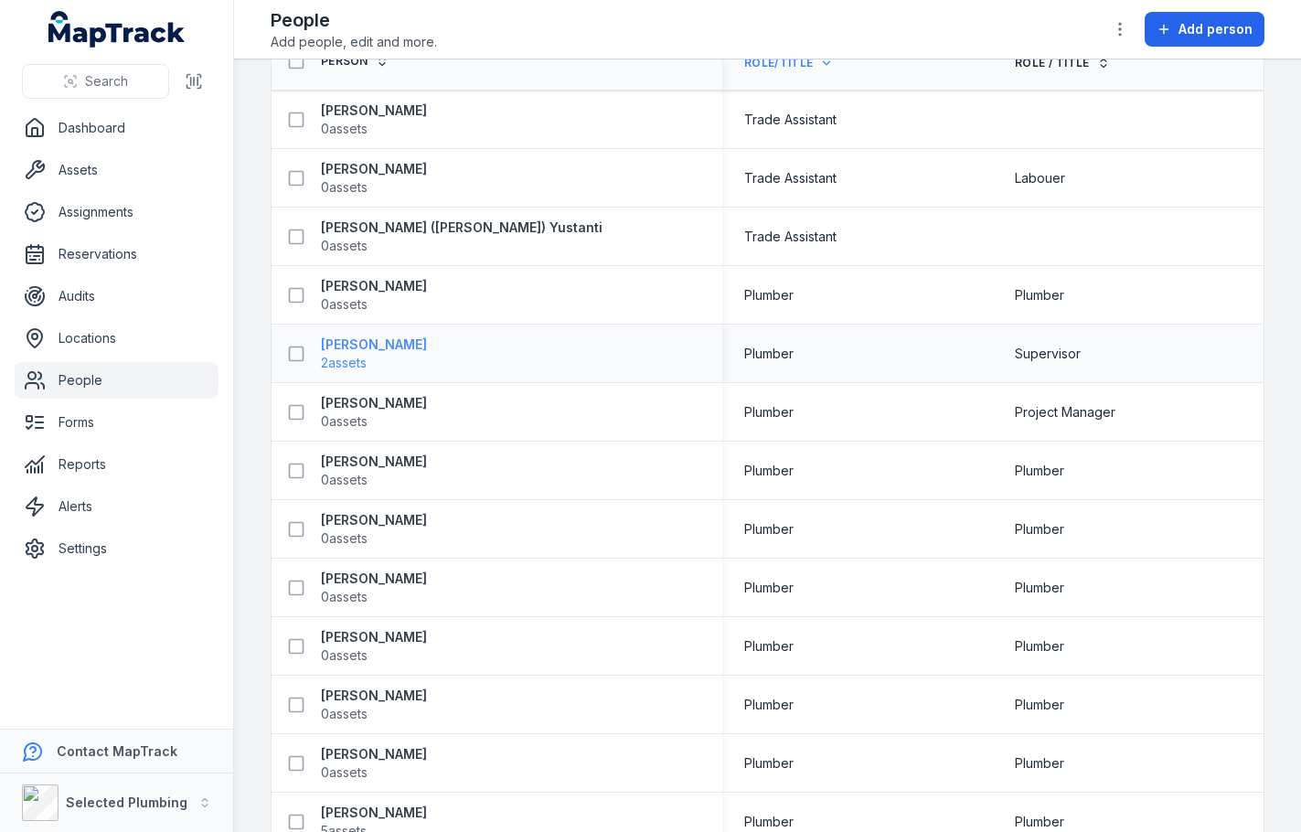 The image size is (1301, 832). Describe the element at coordinates (1215, 29) in the screenshot. I see `span: Add person` at that location.